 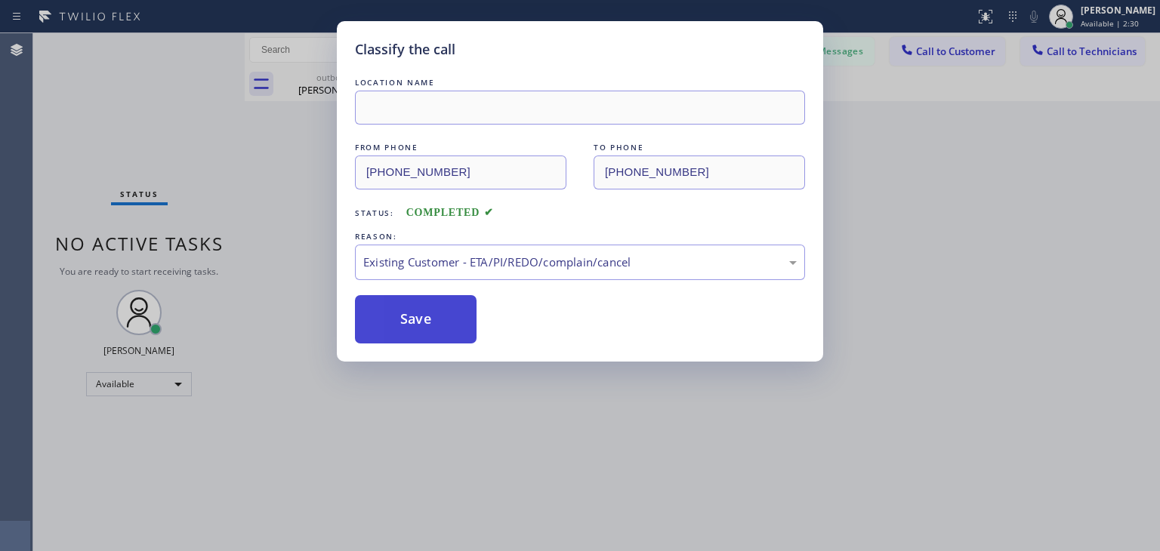 What do you see at coordinates (699, 172) in the screenshot?
I see `input: To phone` at bounding box center [699, 172].